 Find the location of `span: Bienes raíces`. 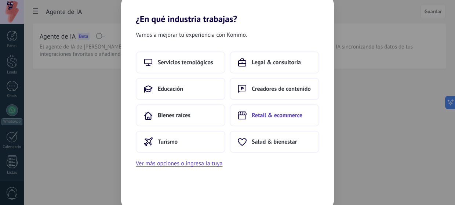

span: Bienes raíces is located at coordinates (174, 115).